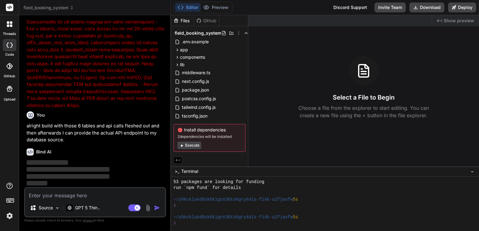 This screenshot has width=479, height=231. I want to click on span: Install dependencies, so click(209, 130).